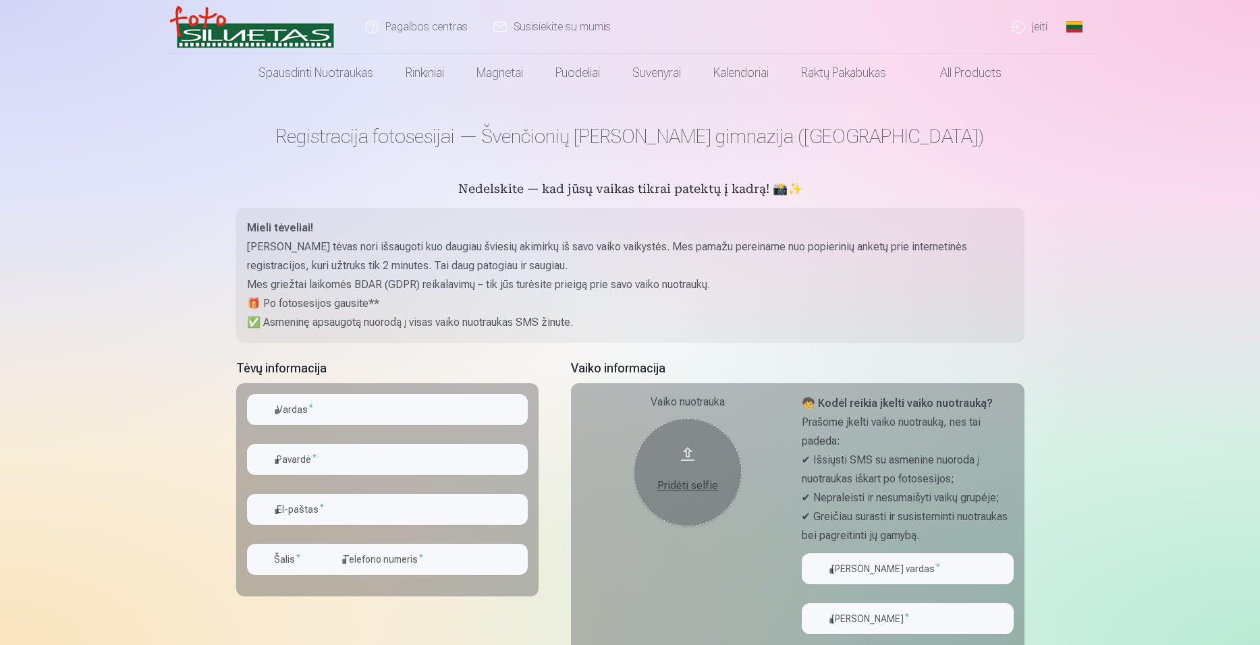  I want to click on h5: Tėvų informacija, so click(387, 368).